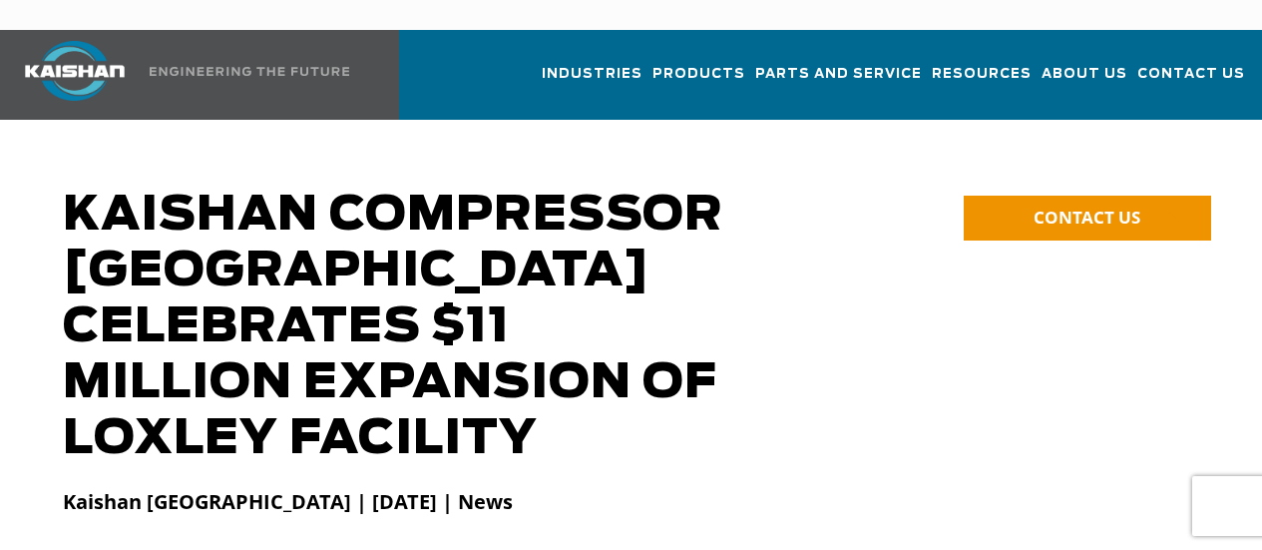 The image size is (1262, 550). I want to click on span: Industries, so click(592, 74).